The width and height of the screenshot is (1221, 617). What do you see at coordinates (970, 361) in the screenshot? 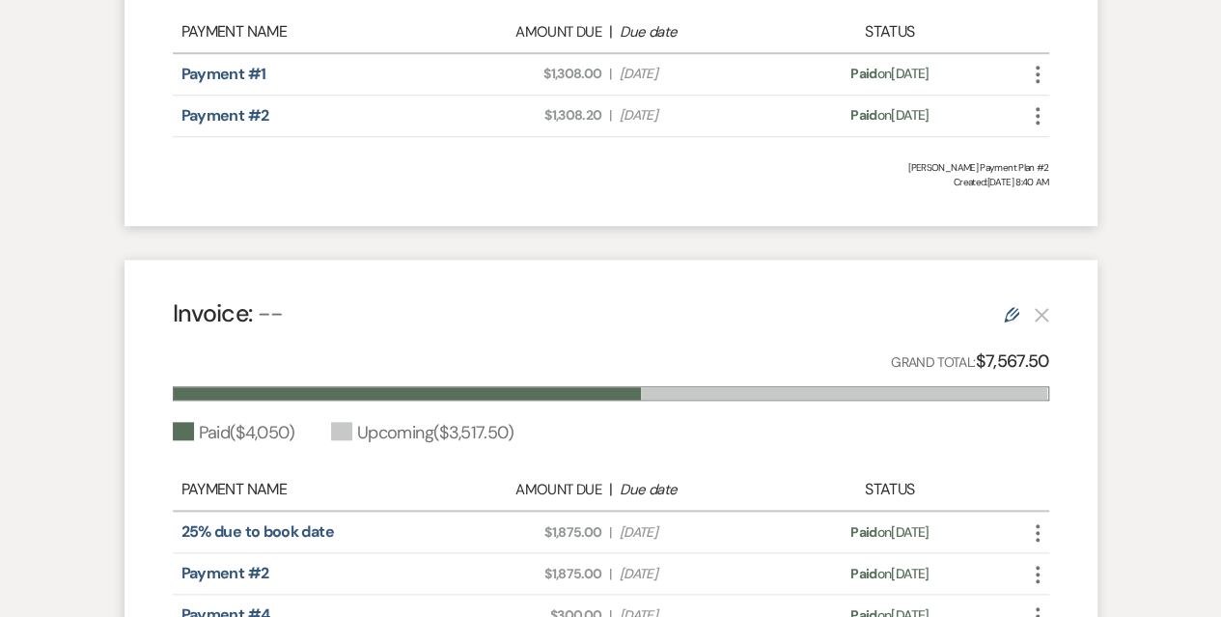
I see `p: Grand Total:` at bounding box center [970, 361].